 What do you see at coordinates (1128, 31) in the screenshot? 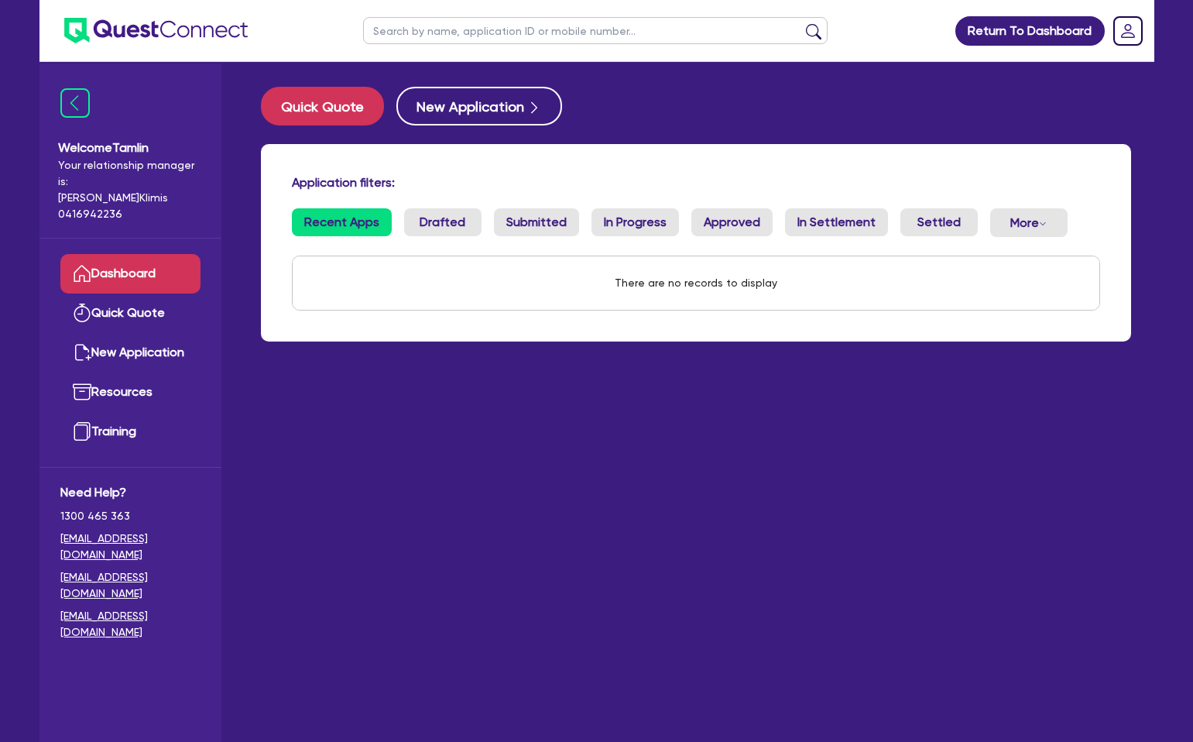
I see `a: Dropdown toggle` at bounding box center [1128, 31].